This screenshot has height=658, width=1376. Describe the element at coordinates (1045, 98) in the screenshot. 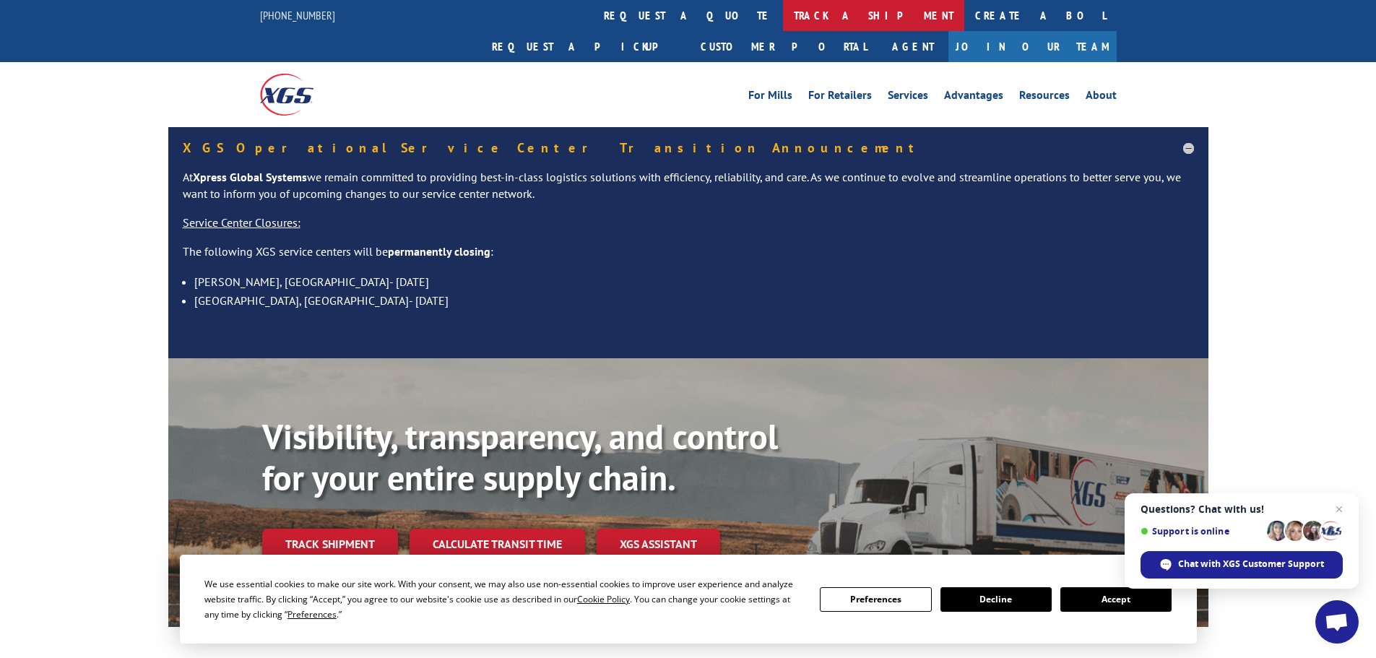

I see `a: Resources` at that location.